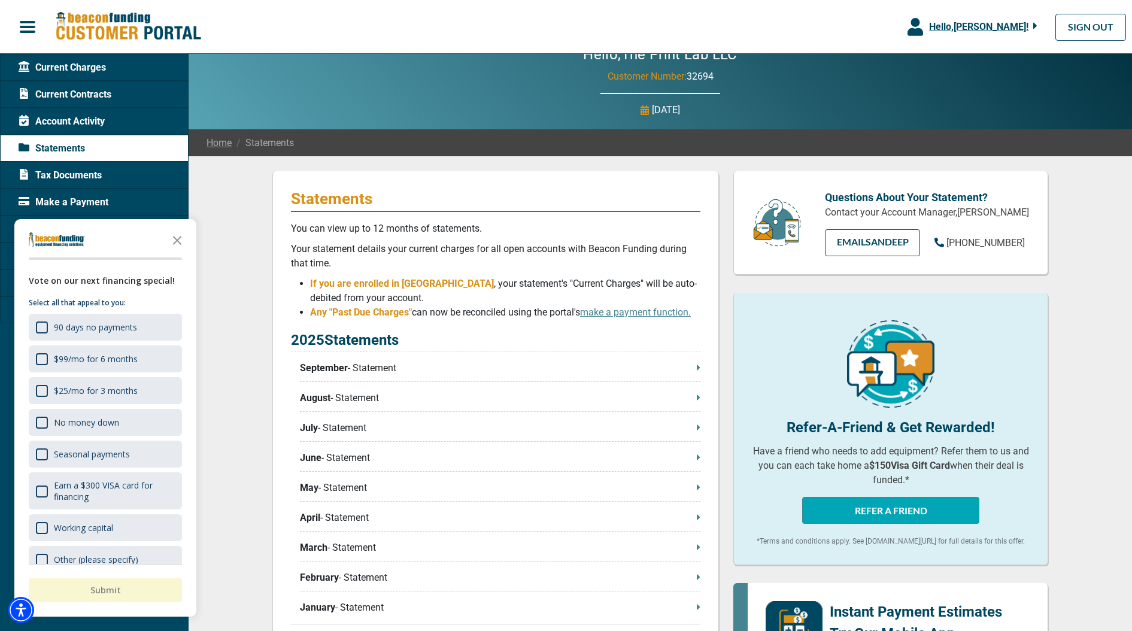  Describe the element at coordinates (309, 488) in the screenshot. I see `span: May` at that location.